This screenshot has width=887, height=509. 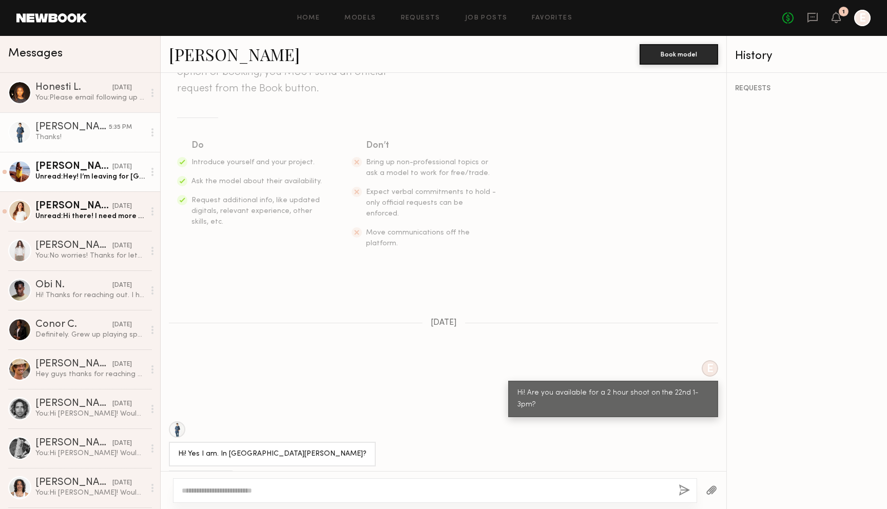 What do you see at coordinates (35, 53) in the screenshot?
I see `span: Messages` at bounding box center [35, 53].